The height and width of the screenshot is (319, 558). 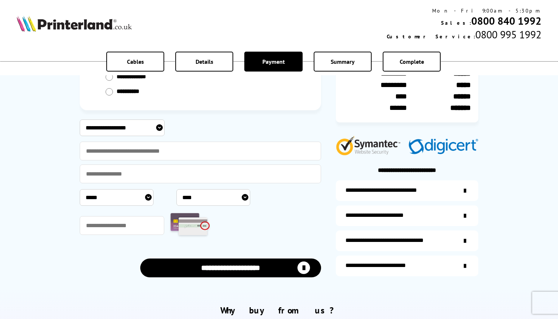 What do you see at coordinates (278, 310) in the screenshot?
I see `h2: Why buy from us?` at bounding box center [278, 310].